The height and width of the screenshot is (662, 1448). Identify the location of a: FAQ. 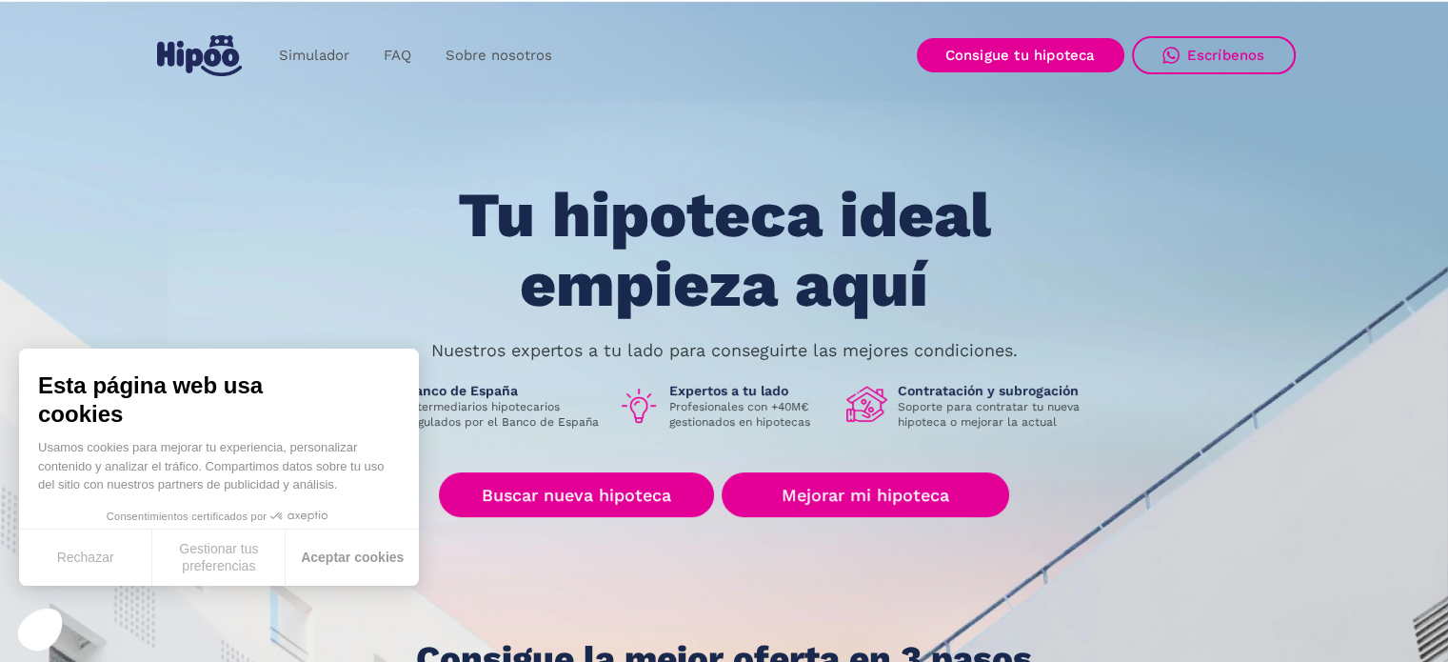
(397, 55).